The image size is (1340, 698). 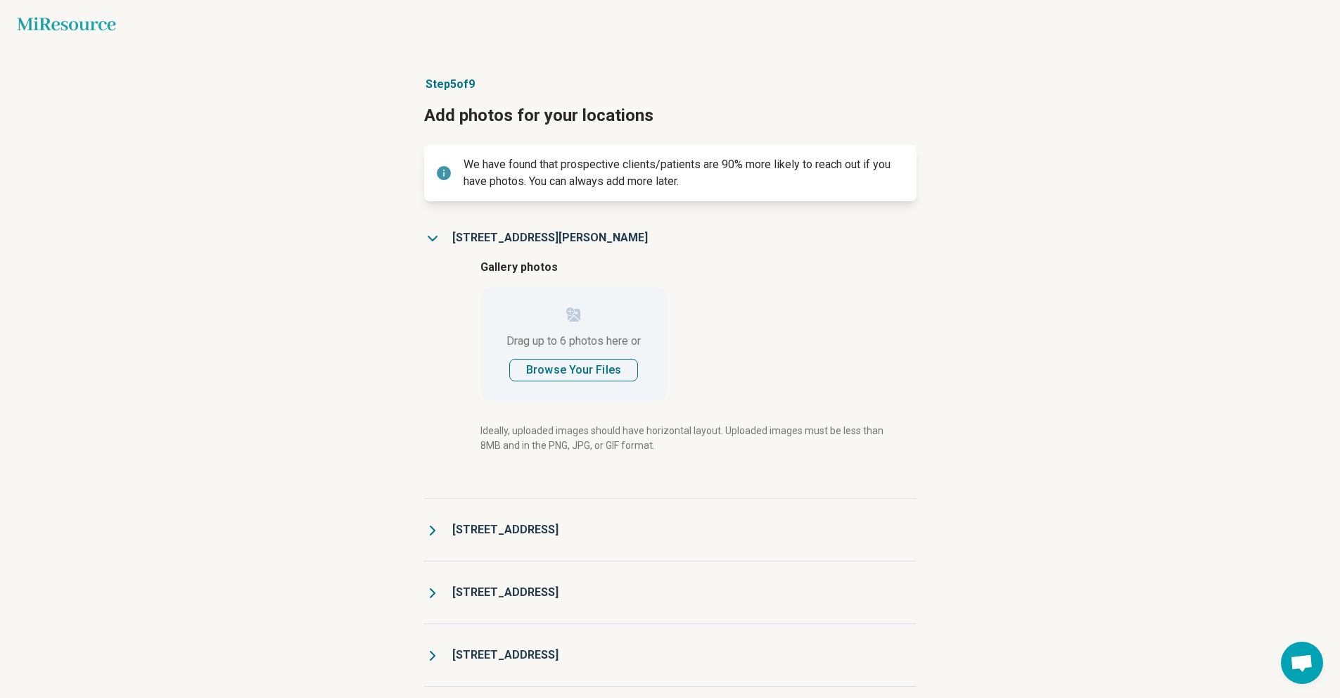 I want to click on p: We have found that prospective clients/patients are 90% more likely to reach out if you have phot..., so click(x=685, y=173).